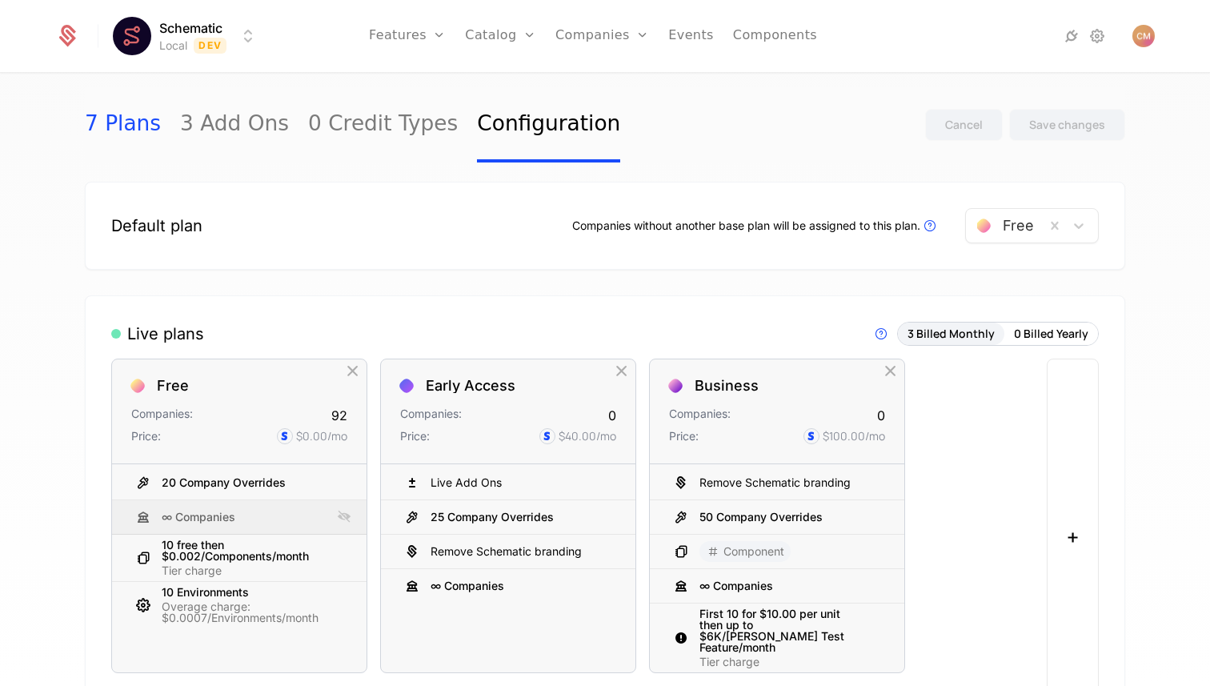  Describe the element at coordinates (777, 551) in the screenshot. I see `div: Component` at that location.